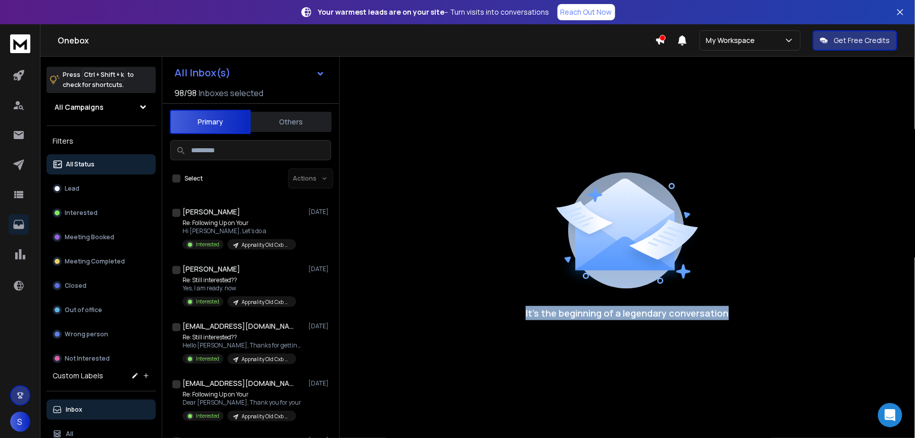  I want to click on button: All Campaigns, so click(101, 107).